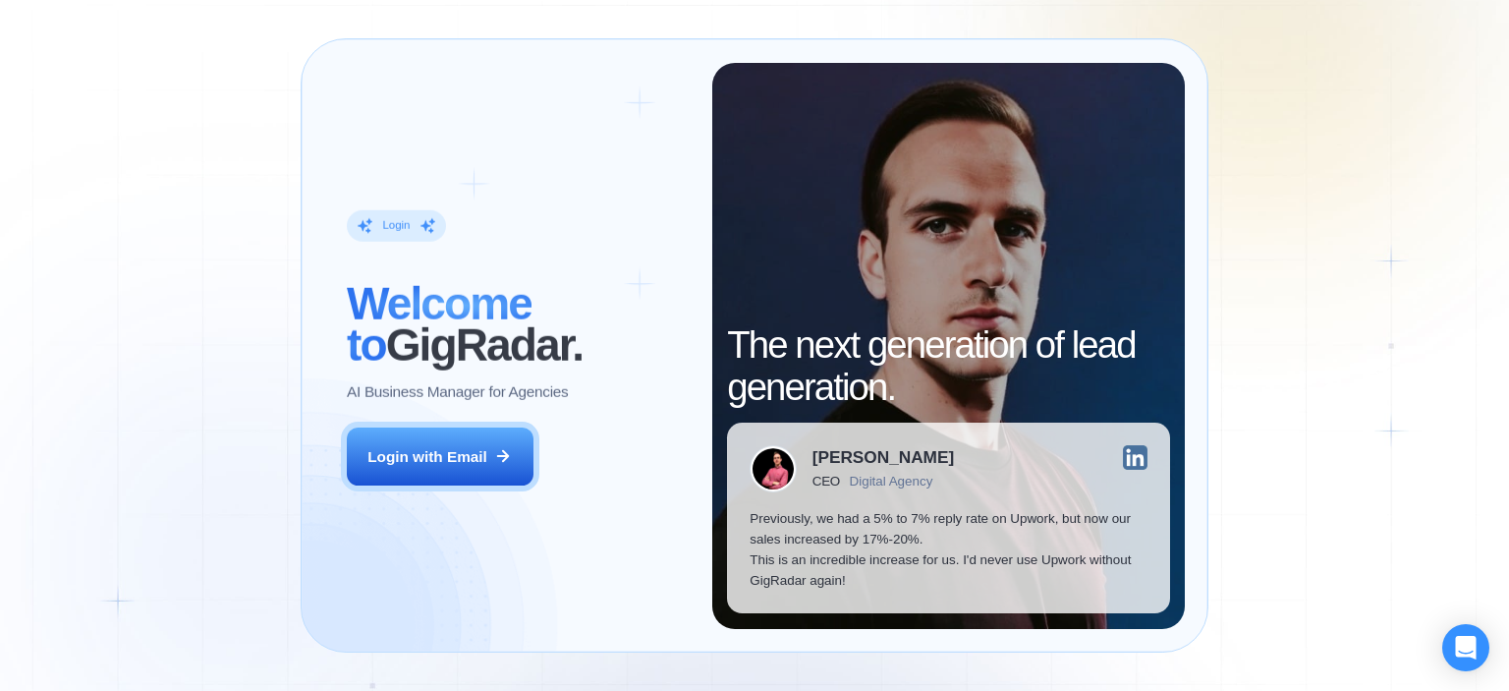  I want to click on div: Open Intercom Messenger, so click(1466, 647).